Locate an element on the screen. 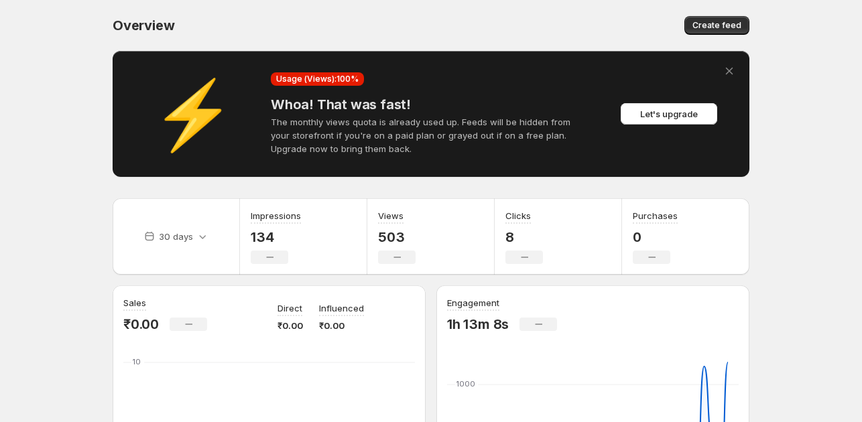 This screenshot has width=862, height=422. p: 503 is located at coordinates (397, 237).